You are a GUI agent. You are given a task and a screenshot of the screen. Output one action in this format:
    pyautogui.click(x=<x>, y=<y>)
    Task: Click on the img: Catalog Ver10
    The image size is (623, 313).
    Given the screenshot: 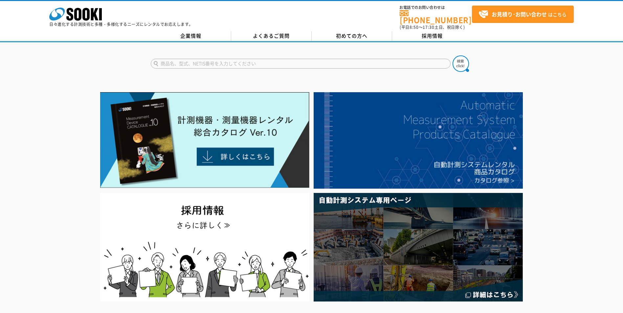 What is the action you would take?
    pyautogui.click(x=205, y=140)
    